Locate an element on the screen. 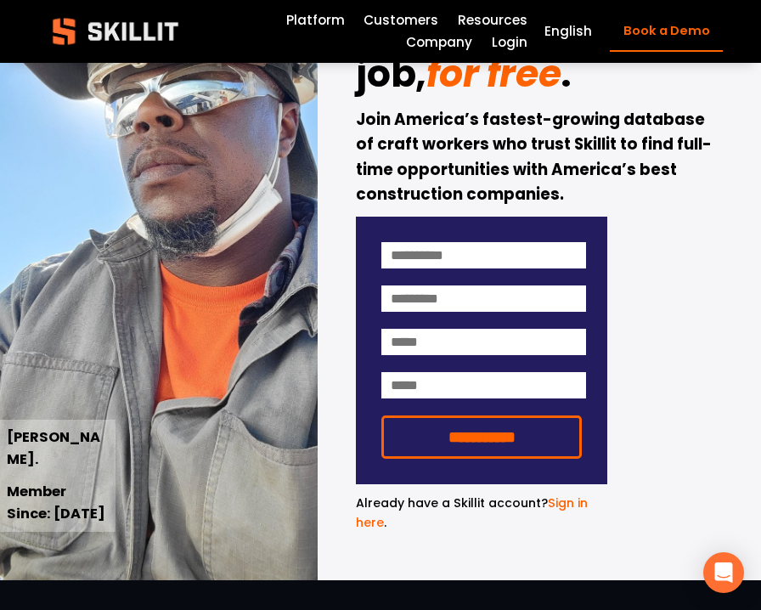  strong: construction job, is located at coordinates (481, 51).